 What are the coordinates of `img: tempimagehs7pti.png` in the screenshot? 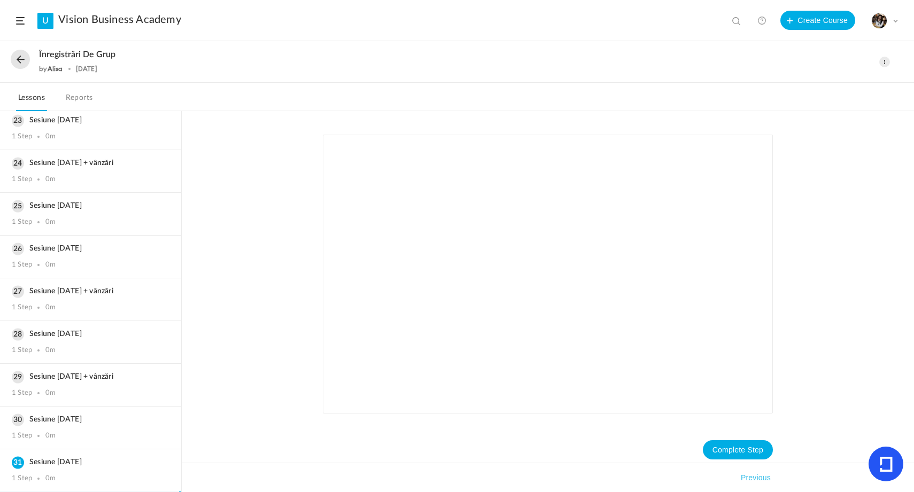 It's located at (879, 21).